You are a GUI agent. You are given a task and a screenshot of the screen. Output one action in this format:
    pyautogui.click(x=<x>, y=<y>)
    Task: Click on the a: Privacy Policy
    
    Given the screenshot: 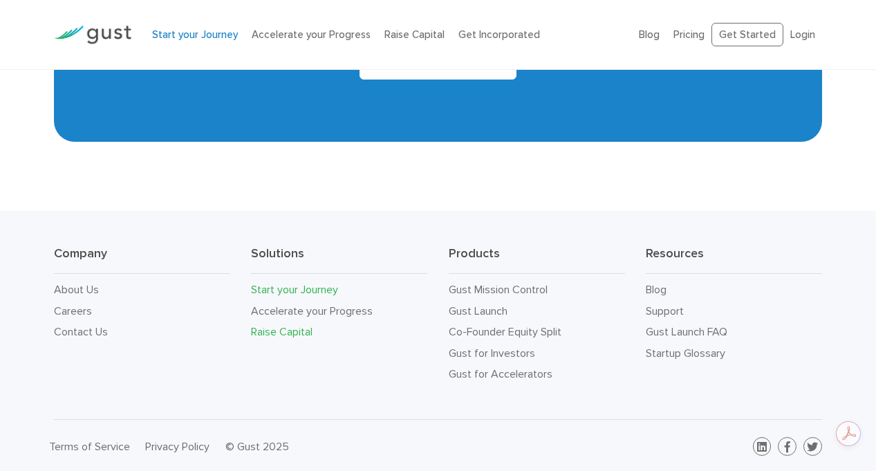 What is the action you would take?
    pyautogui.click(x=177, y=446)
    